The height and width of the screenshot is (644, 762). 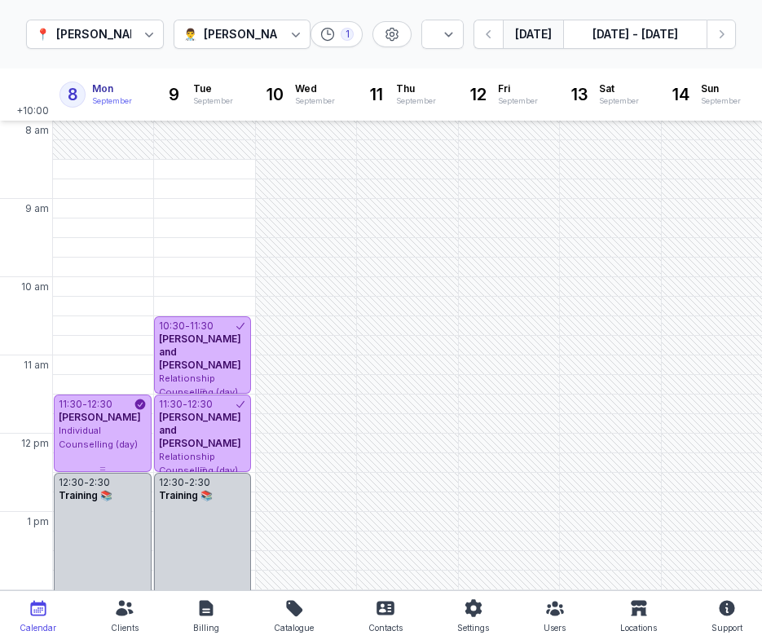 What do you see at coordinates (473, 628) in the screenshot?
I see `div: Settings` at bounding box center [473, 628].